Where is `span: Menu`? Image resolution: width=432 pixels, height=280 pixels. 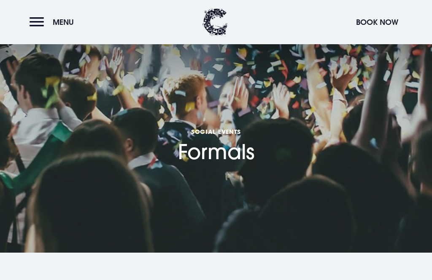
span: Menu is located at coordinates (63, 22).